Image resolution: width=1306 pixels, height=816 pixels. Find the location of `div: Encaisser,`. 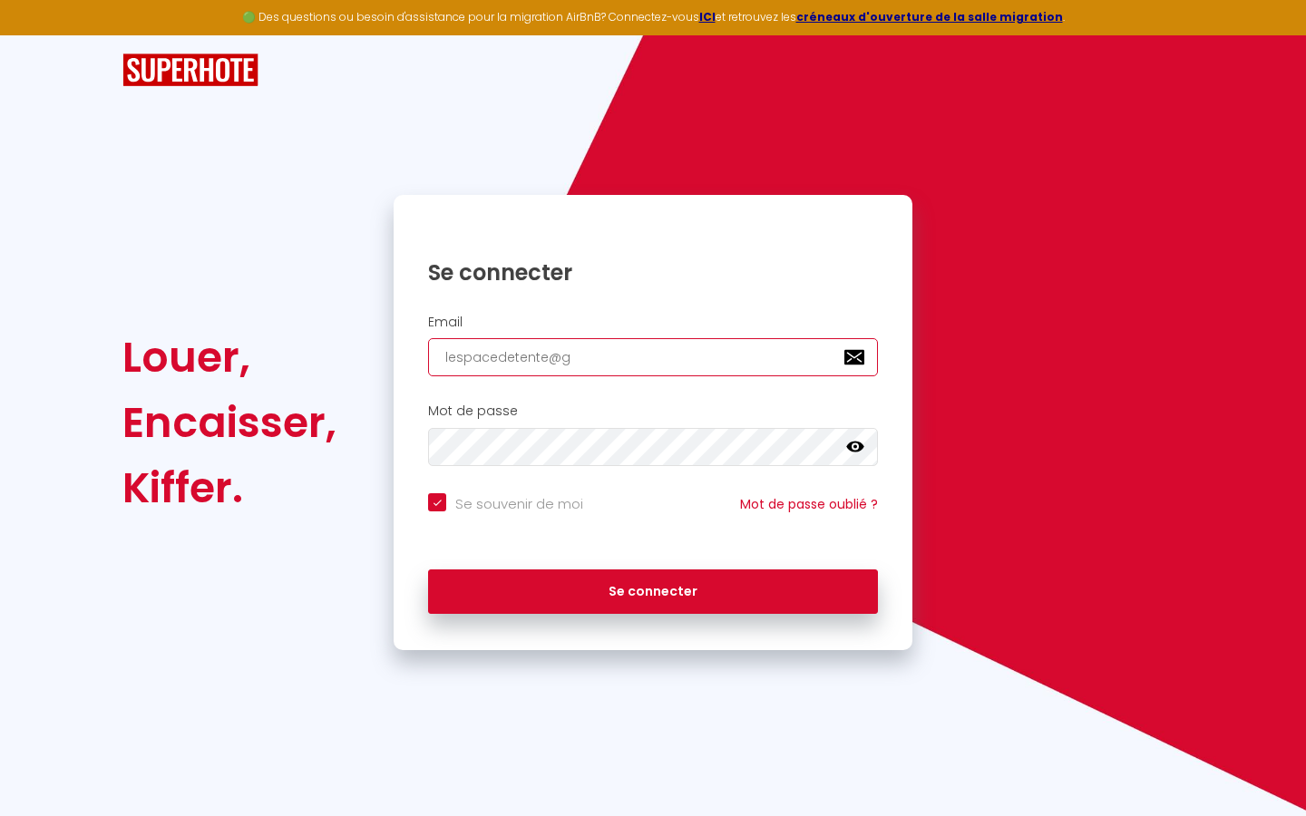

div: Encaisser, is located at coordinates (229, 423).